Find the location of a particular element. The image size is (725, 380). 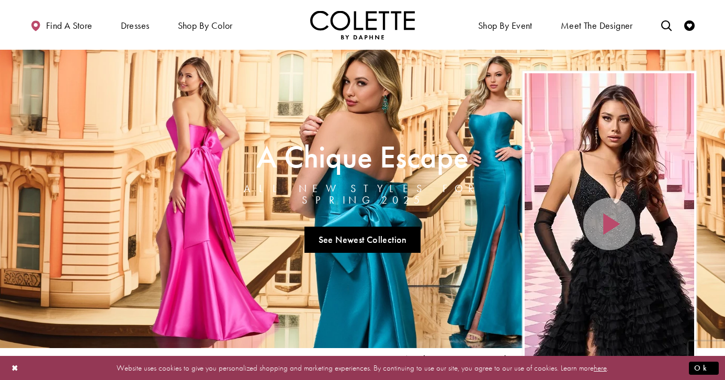

span: Find a store is located at coordinates (69, 26).